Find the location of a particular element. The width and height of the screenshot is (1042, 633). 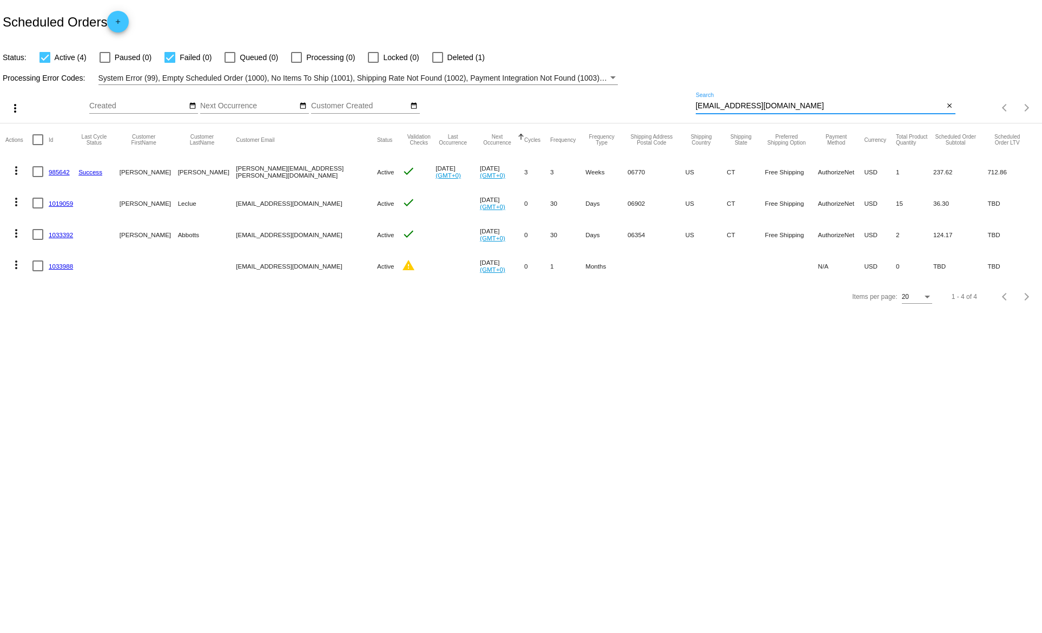

button: Change sorting for FrequencyType is located at coordinates (602, 140).